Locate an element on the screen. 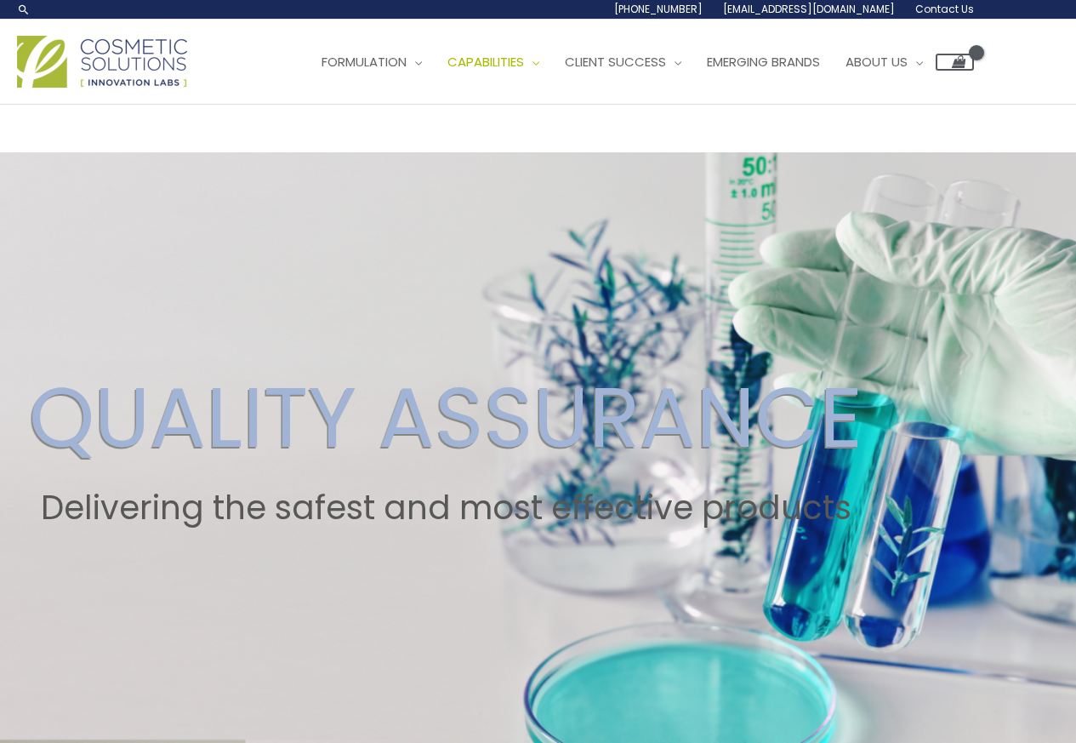 Image resolution: width=1076 pixels, height=743 pixels. span: Client Success is located at coordinates (615, 61).